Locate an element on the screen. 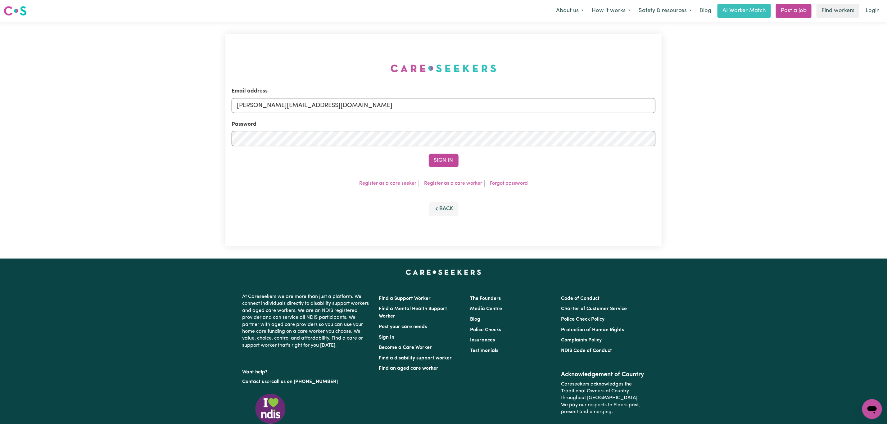  a: Police Check Policy is located at coordinates (582, 319).